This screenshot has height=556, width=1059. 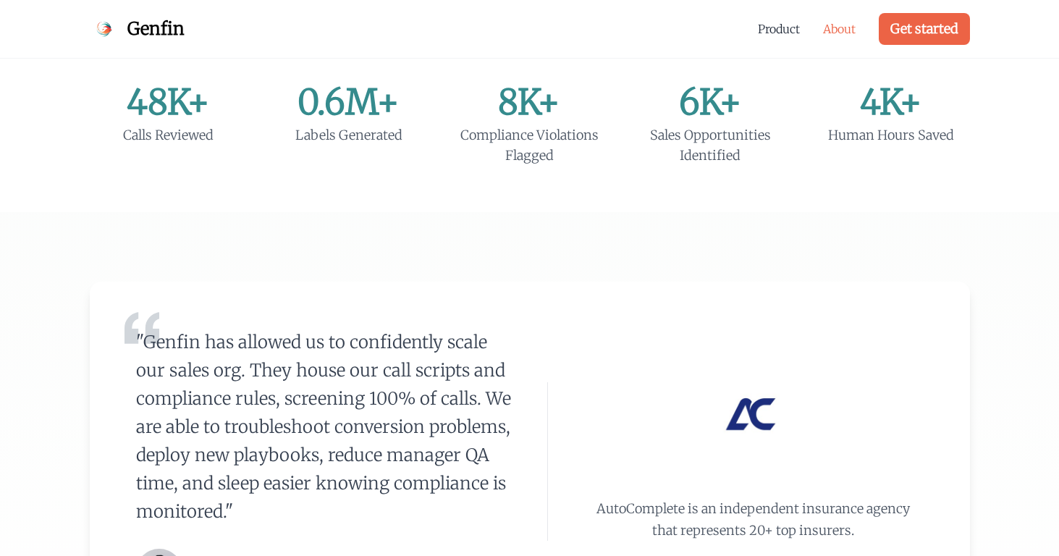 I want to click on a: Genfin, so click(x=137, y=29).